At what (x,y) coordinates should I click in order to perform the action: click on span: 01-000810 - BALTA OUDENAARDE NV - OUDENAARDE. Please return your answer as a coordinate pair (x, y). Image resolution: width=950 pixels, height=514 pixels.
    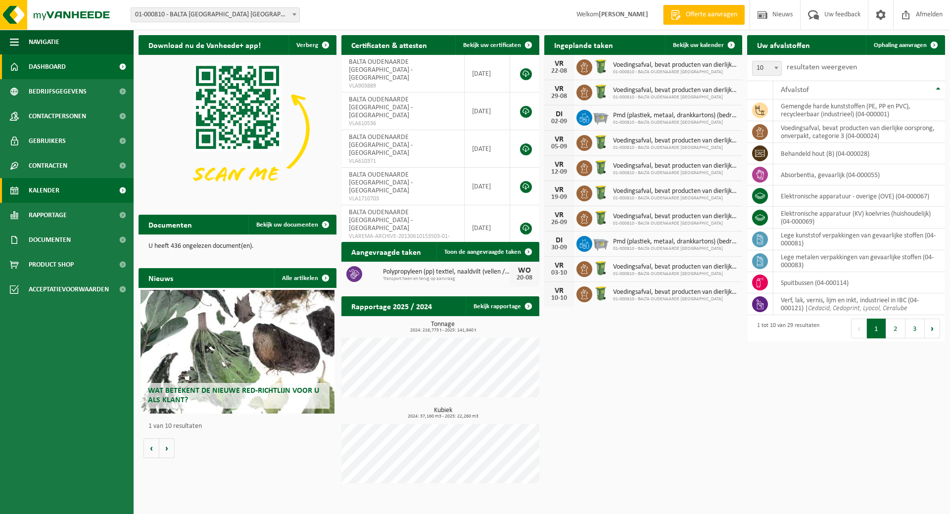
    Looking at the image, I should click on (215, 15).